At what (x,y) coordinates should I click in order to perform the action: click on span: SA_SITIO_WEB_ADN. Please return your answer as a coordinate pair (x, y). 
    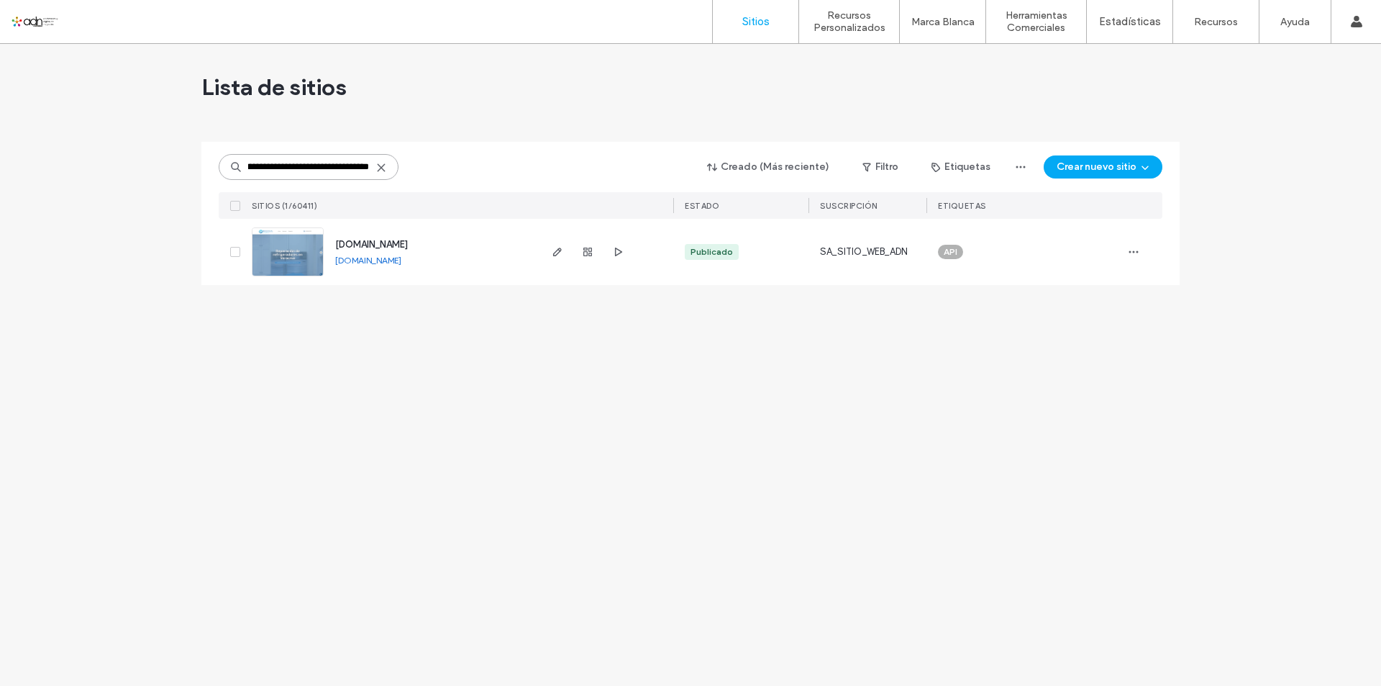
    Looking at the image, I should click on (864, 252).